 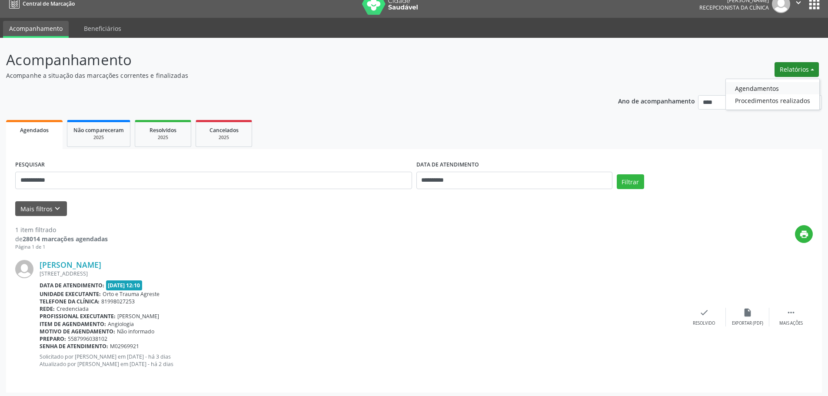 I want to click on span: Cancelados, so click(x=224, y=130).